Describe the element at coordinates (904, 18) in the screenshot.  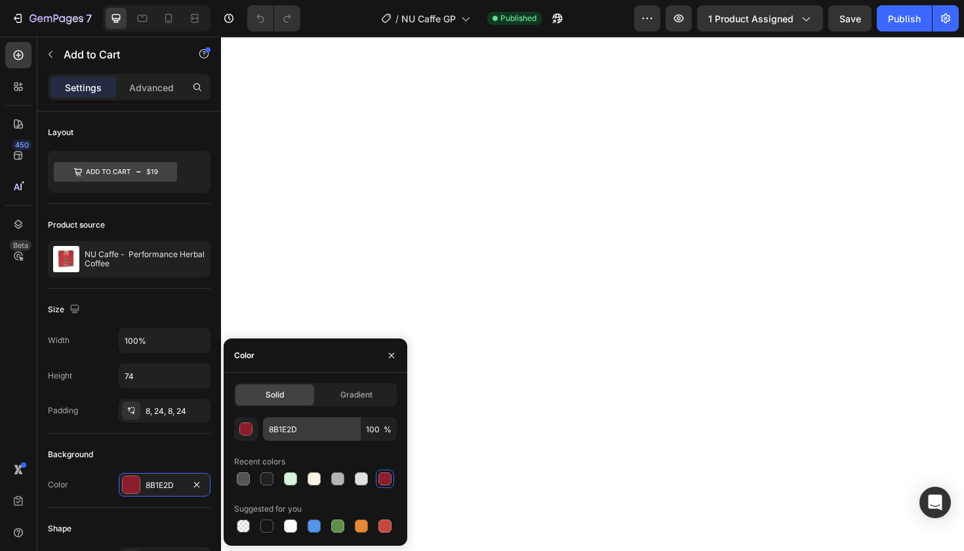
I see `div: Publish` at that location.